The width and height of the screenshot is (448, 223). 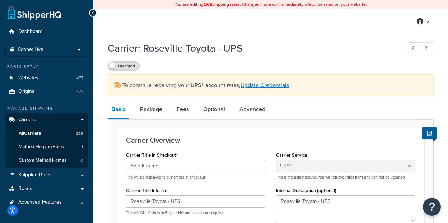 I want to click on a: Basic, so click(x=118, y=110).